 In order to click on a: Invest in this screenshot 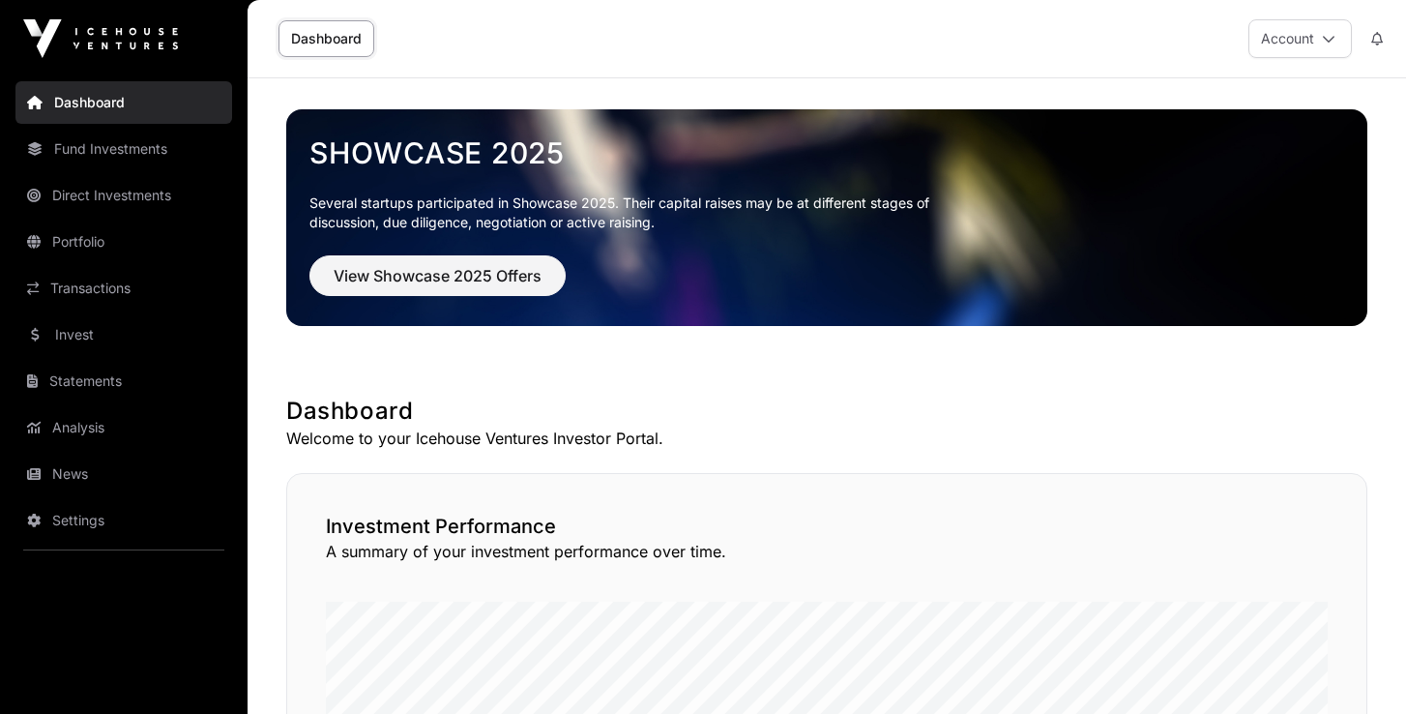, I will do `click(124, 335)`.